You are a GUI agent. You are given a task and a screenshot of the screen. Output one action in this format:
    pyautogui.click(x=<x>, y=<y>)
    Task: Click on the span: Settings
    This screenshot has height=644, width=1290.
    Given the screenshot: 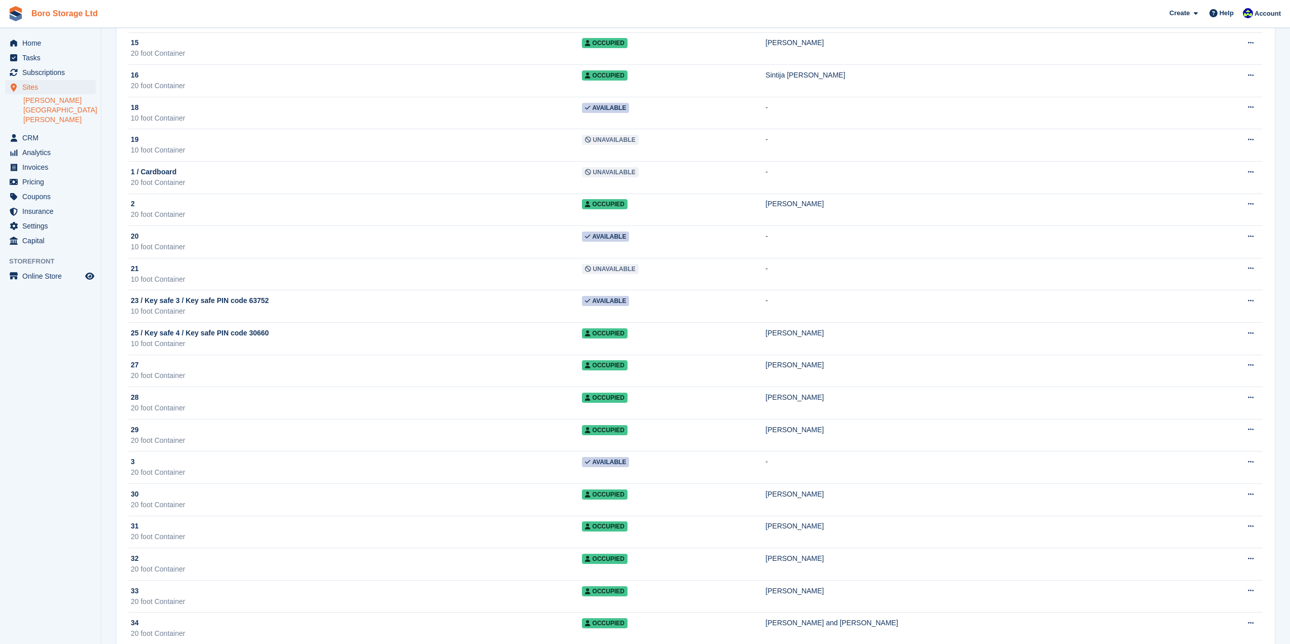 What is the action you would take?
    pyautogui.click(x=53, y=226)
    